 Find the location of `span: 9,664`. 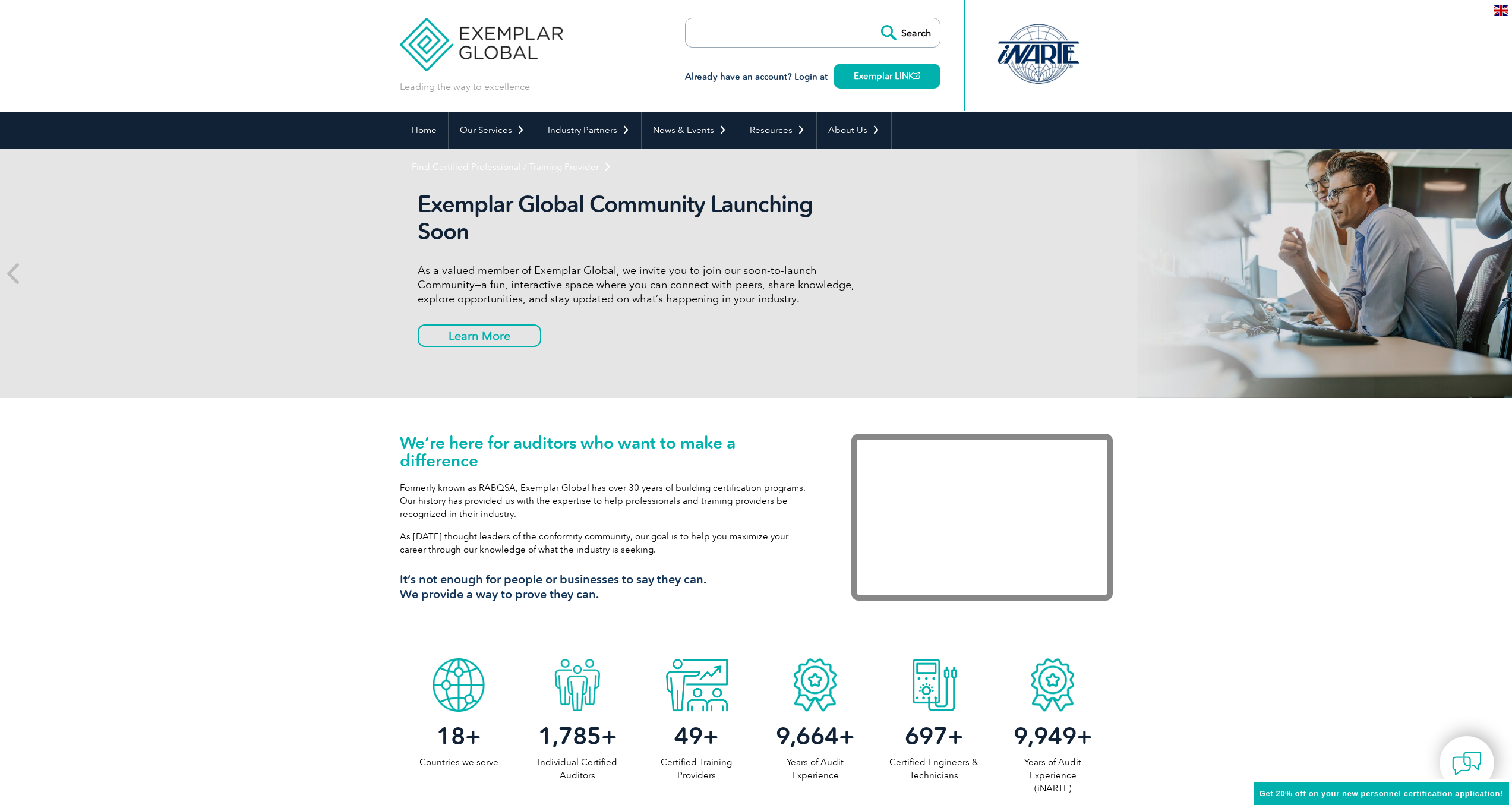

span: 9,664 is located at coordinates (807, 736).